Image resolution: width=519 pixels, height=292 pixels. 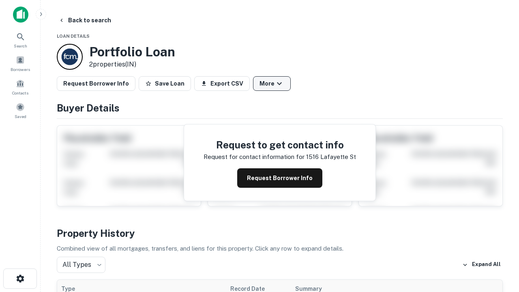 What do you see at coordinates (20, 93) in the screenshot?
I see `span: Contacts` at bounding box center [20, 93].